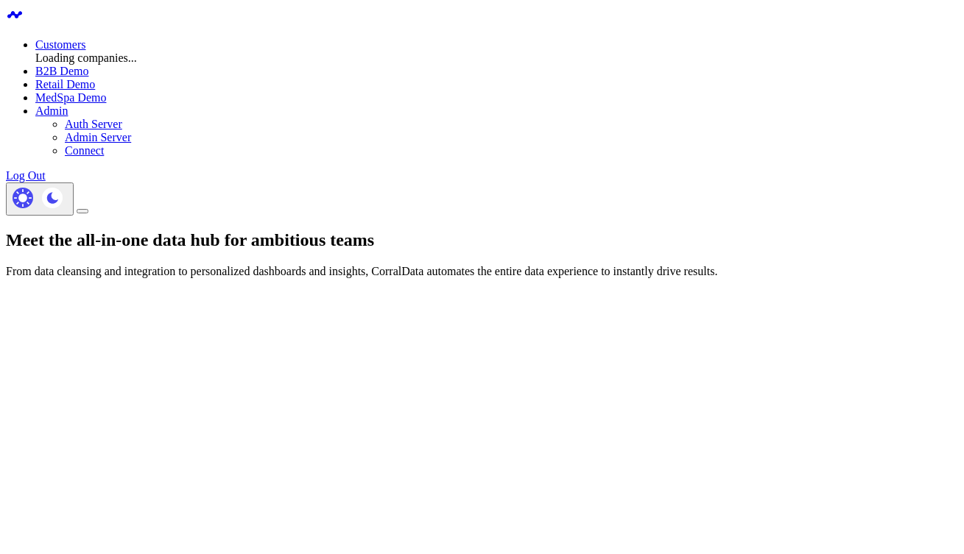 The width and height of the screenshot is (964, 554). Describe the element at coordinates (60, 44) in the screenshot. I see `a: Customers` at that location.